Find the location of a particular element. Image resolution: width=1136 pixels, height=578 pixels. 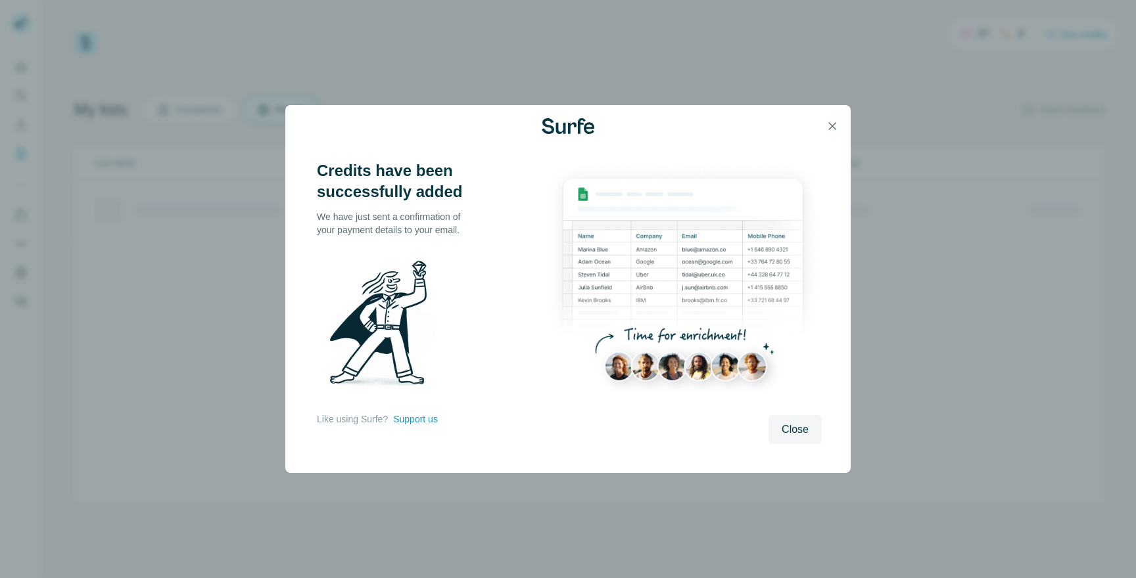

button: Support us is located at coordinates (415, 419).